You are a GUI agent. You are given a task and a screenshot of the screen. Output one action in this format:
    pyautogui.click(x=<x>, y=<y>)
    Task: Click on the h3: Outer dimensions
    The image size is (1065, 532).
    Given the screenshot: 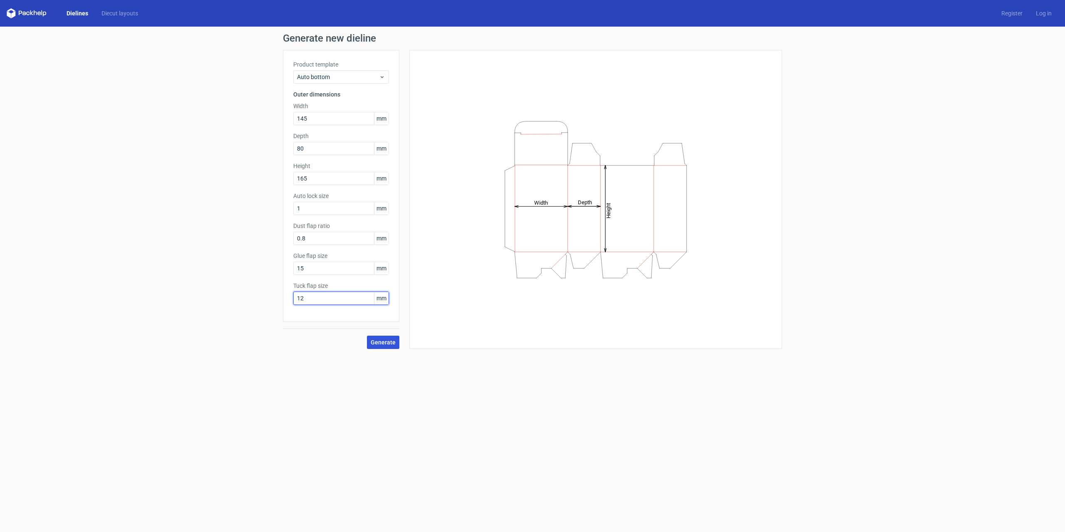 What is the action you would take?
    pyautogui.click(x=341, y=94)
    